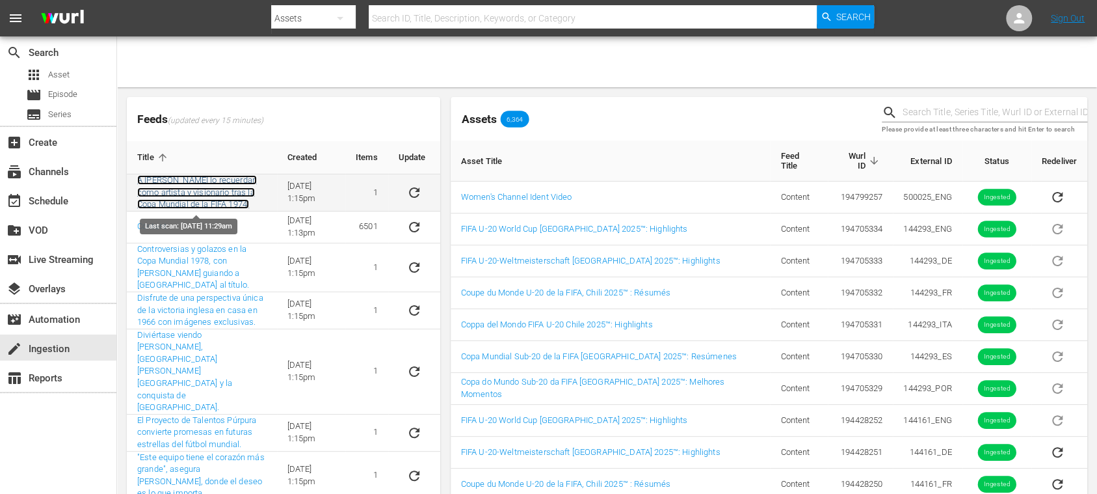 The image size is (1097, 494). Describe the element at coordinates (14, 349) in the screenshot. I see `span: Ingestion` at that location.